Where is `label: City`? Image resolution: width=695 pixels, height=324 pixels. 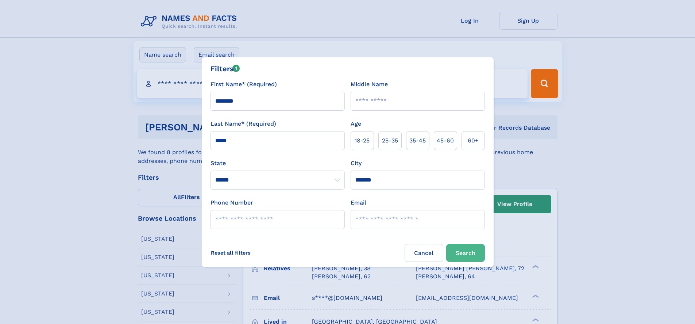
label: City is located at coordinates (356, 163).